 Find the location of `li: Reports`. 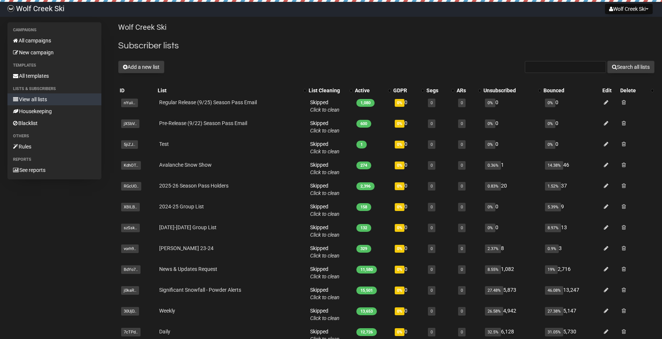

li: Reports is located at coordinates (54, 160).